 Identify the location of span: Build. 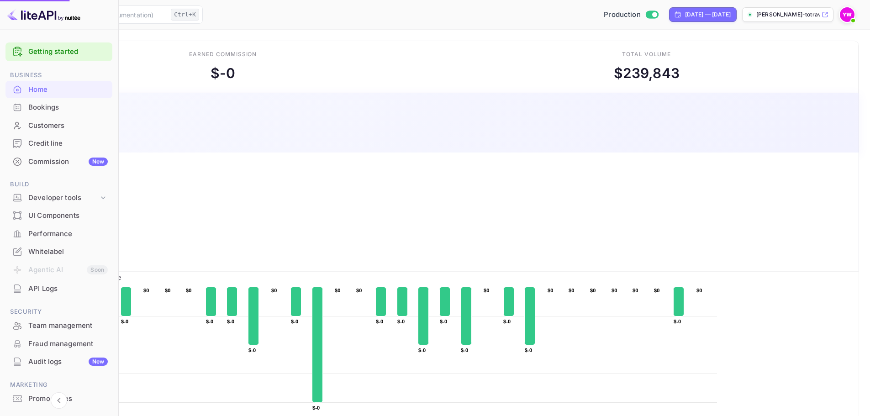
(59, 184).